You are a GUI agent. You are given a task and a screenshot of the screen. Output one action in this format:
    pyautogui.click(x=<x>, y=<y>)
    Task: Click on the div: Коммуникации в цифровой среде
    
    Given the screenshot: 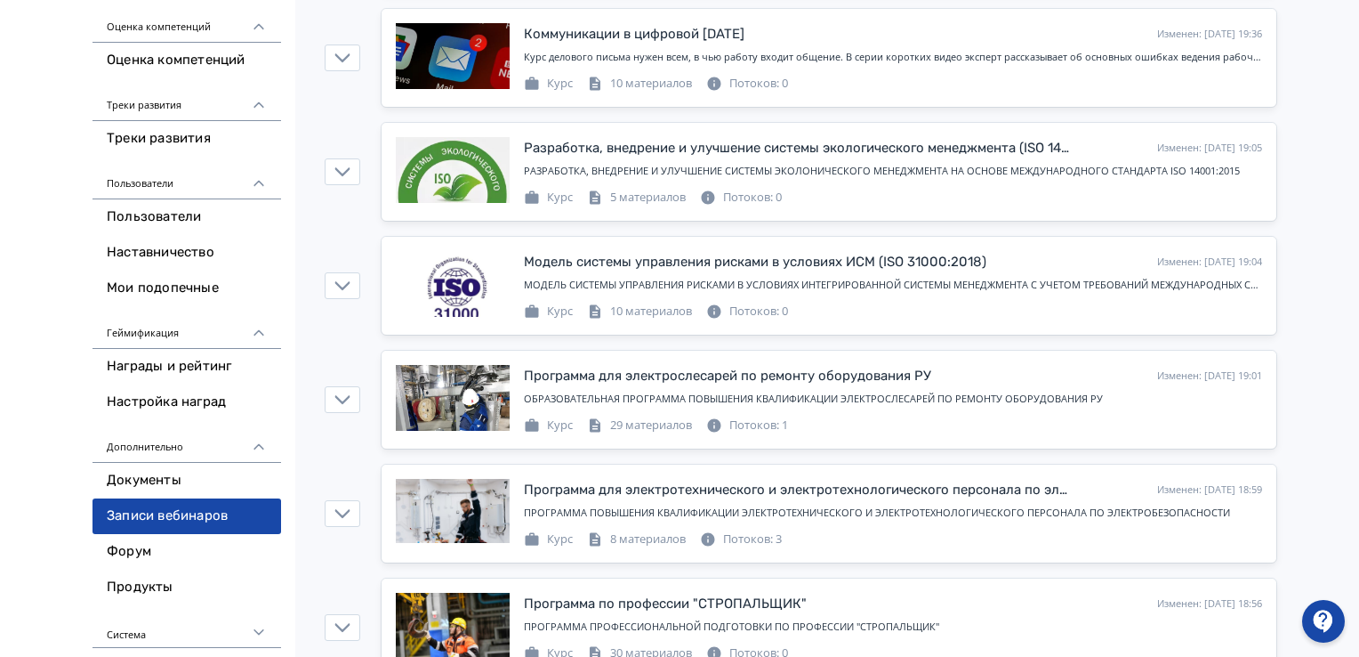 What is the action you would take?
    pyautogui.click(x=634, y=34)
    